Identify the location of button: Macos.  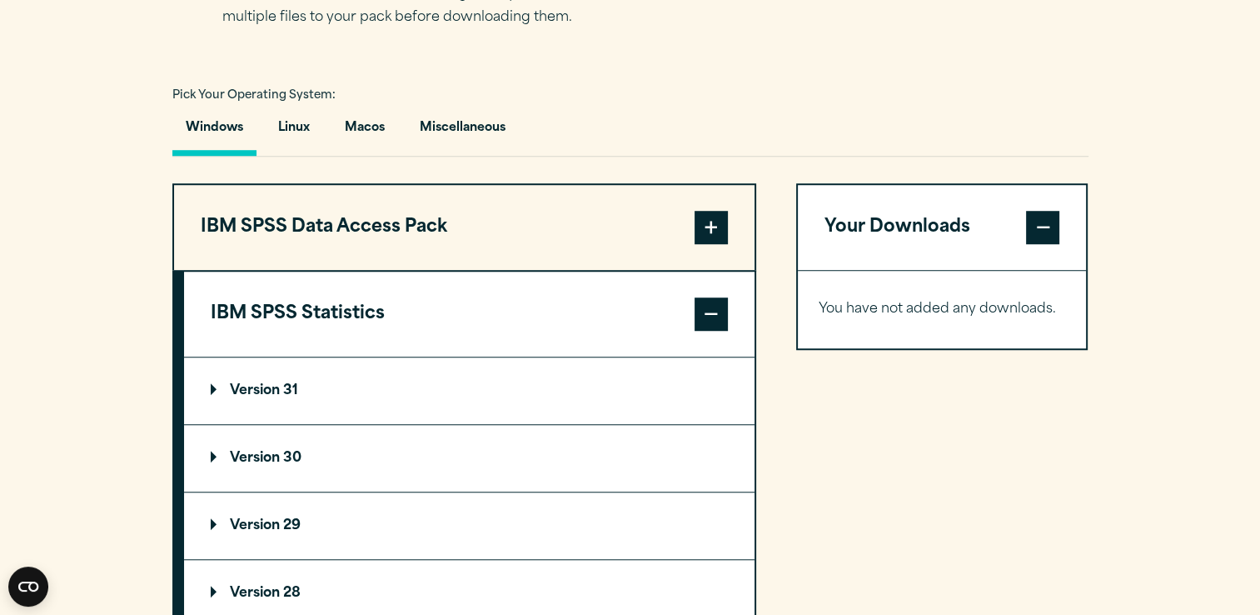
(365, 132).